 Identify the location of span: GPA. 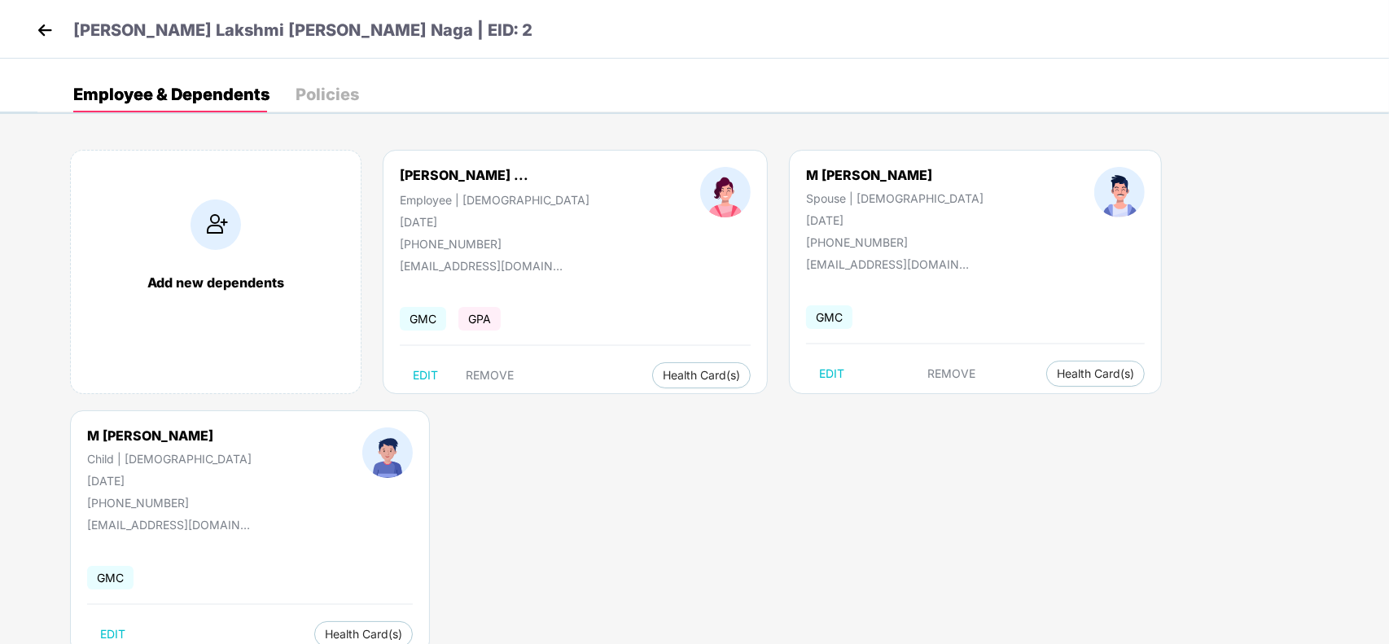
(480, 318).